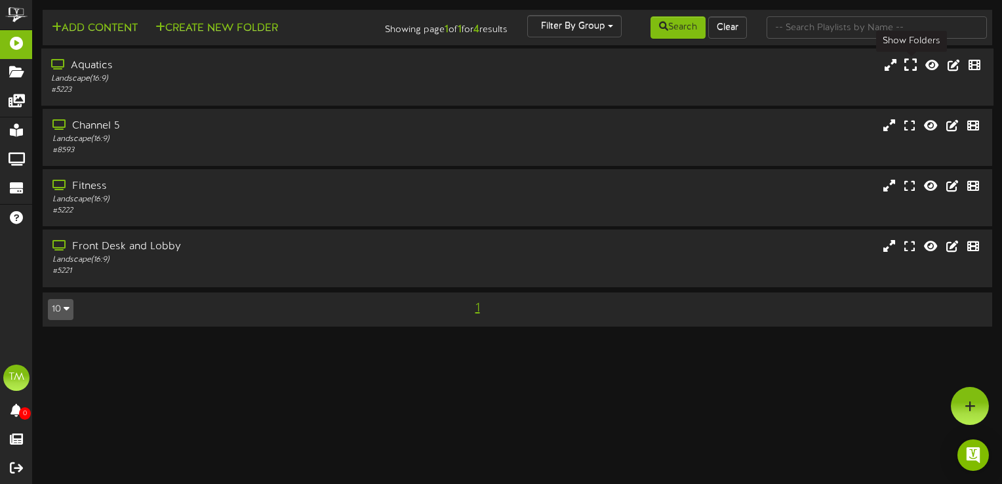 This screenshot has height=484, width=1002. I want to click on div: Front Desk and Lobby, so click(240, 247).